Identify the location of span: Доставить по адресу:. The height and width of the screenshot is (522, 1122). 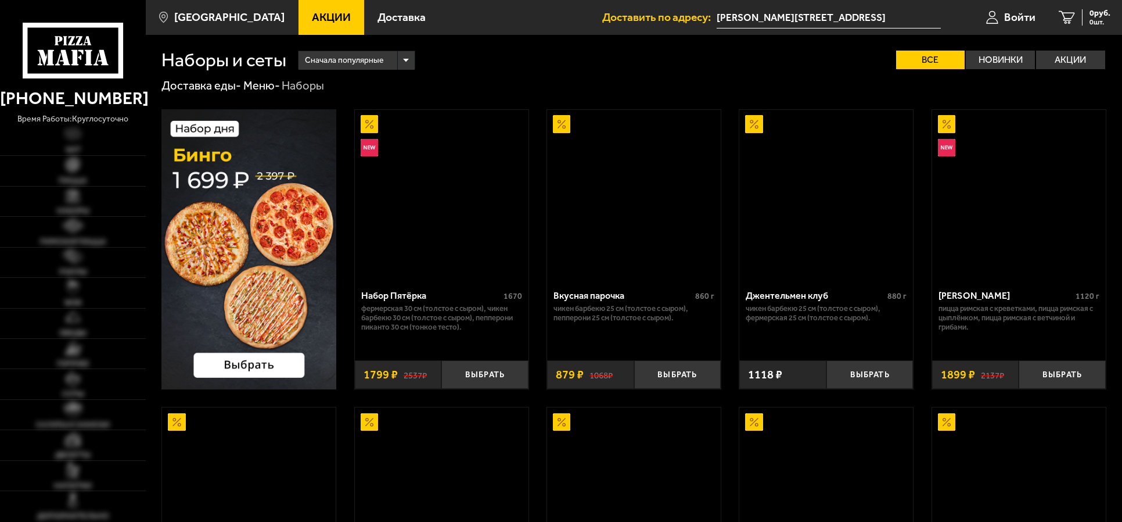
(659, 17).